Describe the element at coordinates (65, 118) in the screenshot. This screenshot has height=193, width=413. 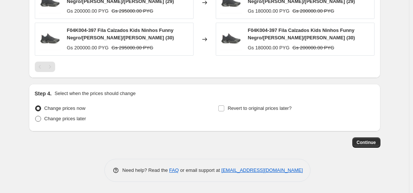
I see `span: Change prices later` at that location.